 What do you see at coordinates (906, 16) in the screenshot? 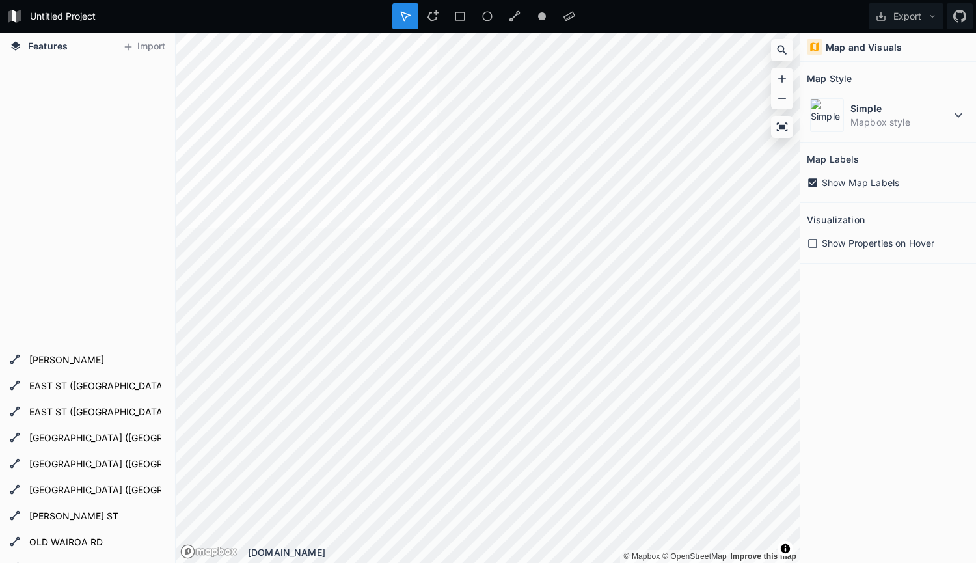
I see `button: Export` at bounding box center [906, 16].